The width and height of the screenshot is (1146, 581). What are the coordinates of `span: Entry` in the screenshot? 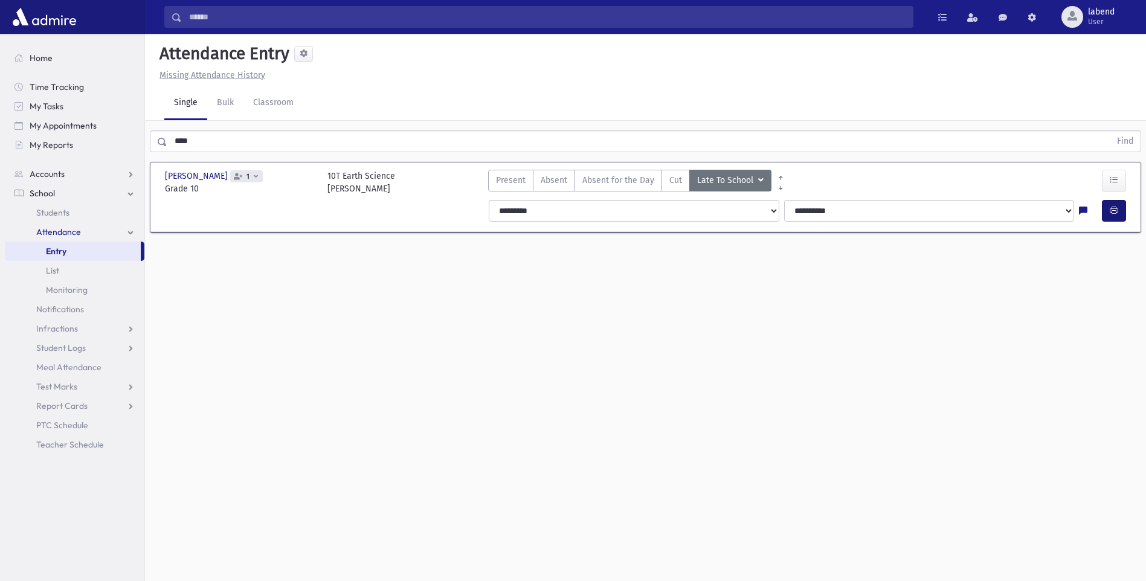 It's located at (56, 251).